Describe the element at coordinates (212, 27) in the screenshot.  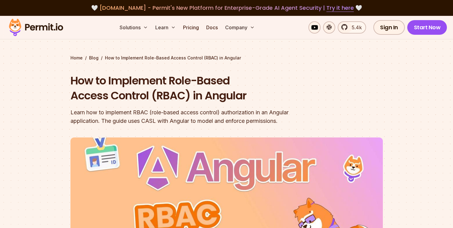
I see `a: Docs` at that location.